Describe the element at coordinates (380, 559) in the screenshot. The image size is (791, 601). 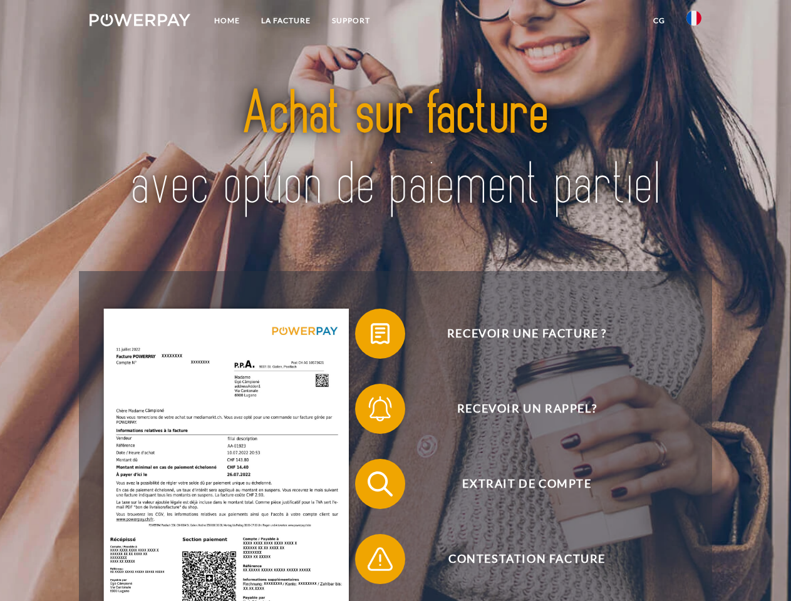
I see `img: qb_warning.svg` at that location.